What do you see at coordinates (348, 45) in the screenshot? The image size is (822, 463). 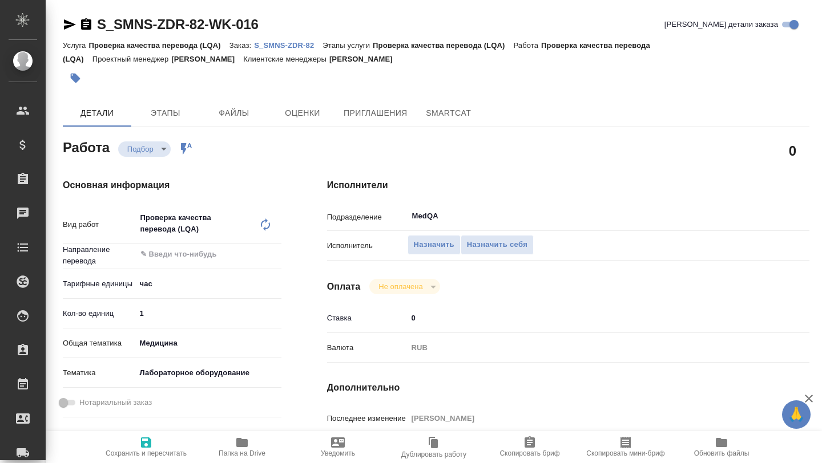 I see `p: Этапы услуги` at bounding box center [348, 45].